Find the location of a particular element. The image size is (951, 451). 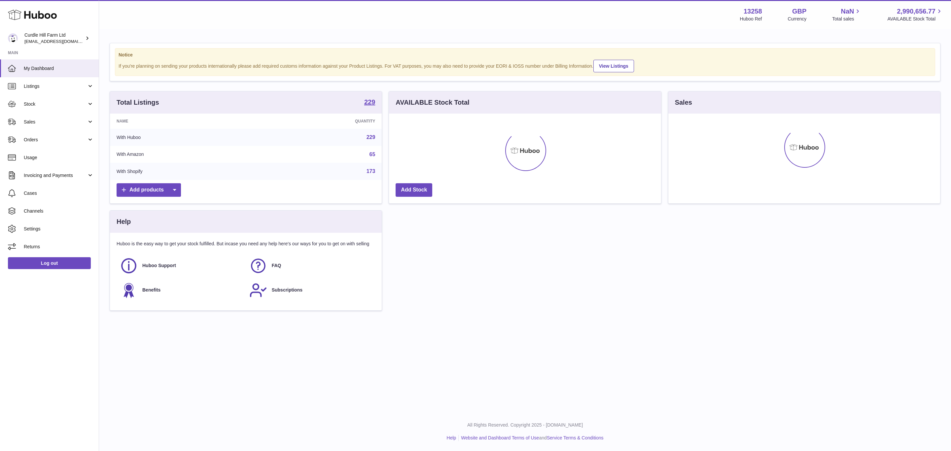

span: Usage is located at coordinates (59, 157).